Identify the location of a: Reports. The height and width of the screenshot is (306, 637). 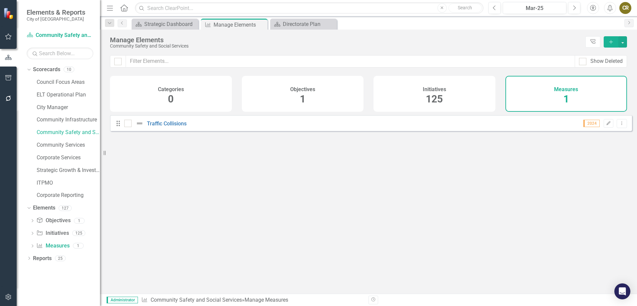
(42, 259).